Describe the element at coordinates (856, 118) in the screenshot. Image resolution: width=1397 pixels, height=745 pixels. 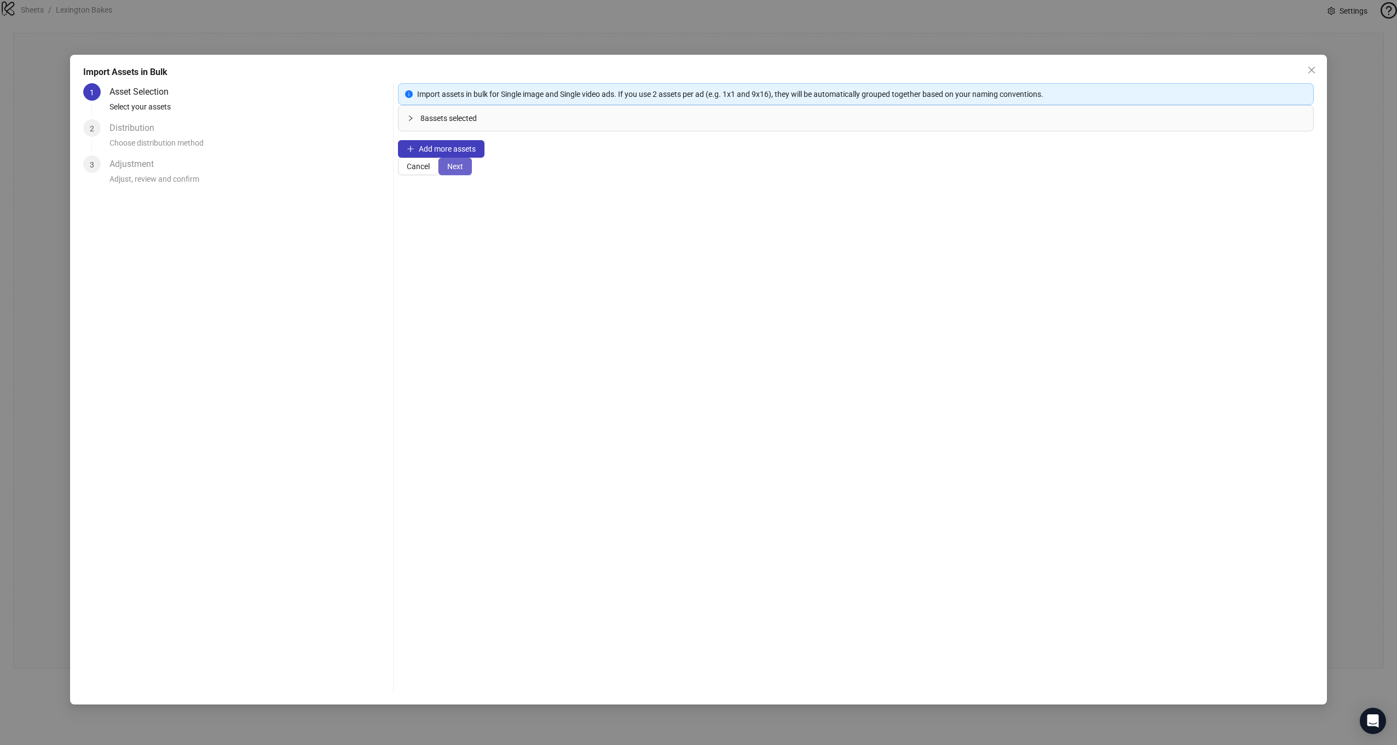
I see `div: 8assets selected` at that location.